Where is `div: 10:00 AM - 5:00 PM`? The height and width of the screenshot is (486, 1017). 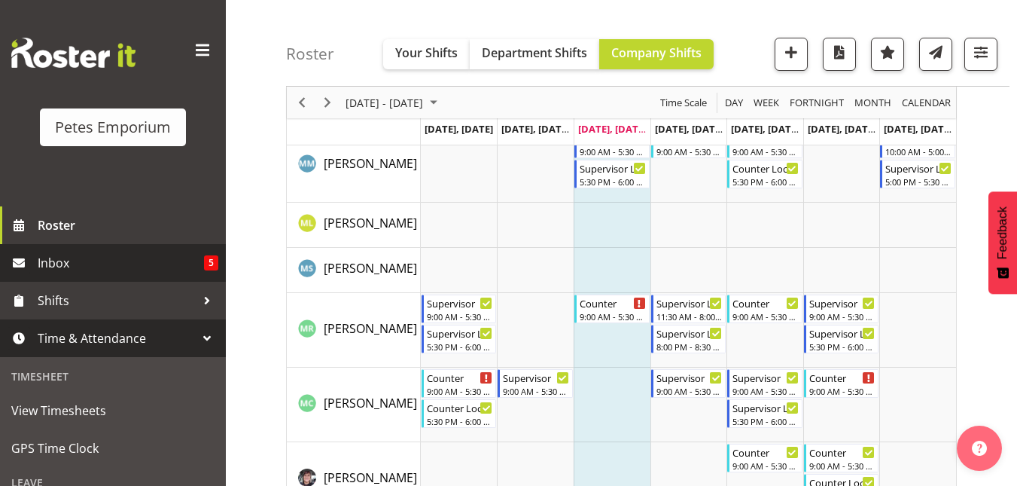 div: 10:00 AM - 5:00 PM is located at coordinates (919, 151).